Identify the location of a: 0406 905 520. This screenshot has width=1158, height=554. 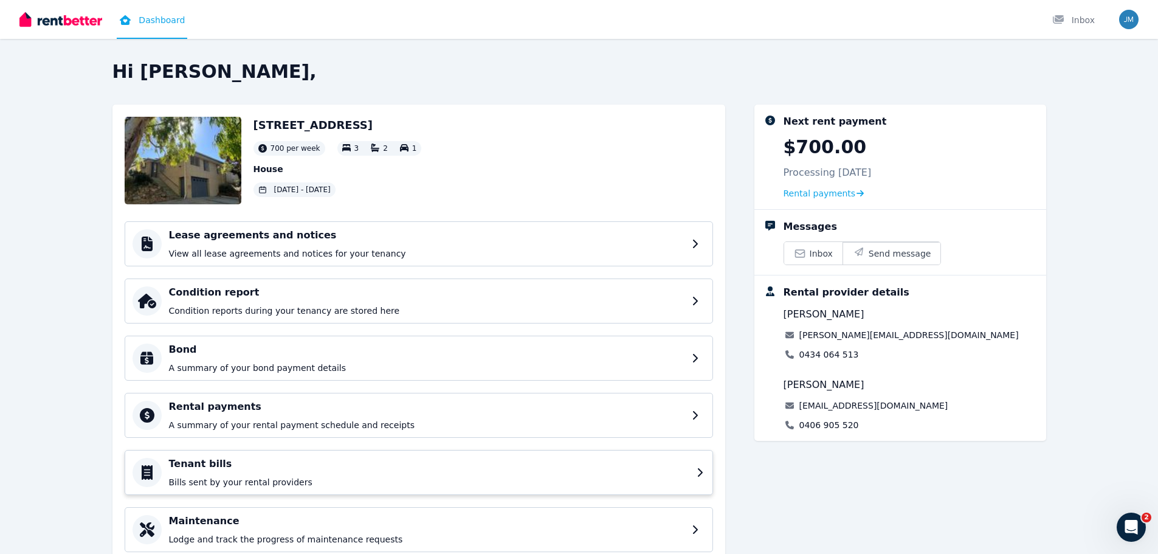
(829, 425).